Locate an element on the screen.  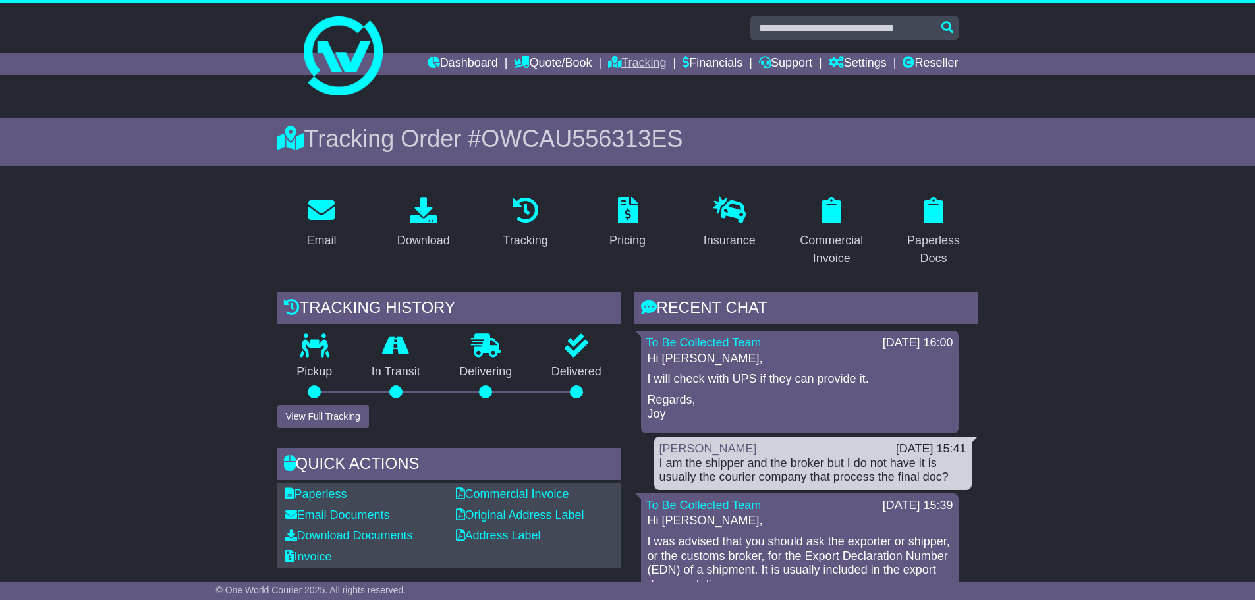
p: I will check with UPS if they can provide it. is located at coordinates (800, 379).